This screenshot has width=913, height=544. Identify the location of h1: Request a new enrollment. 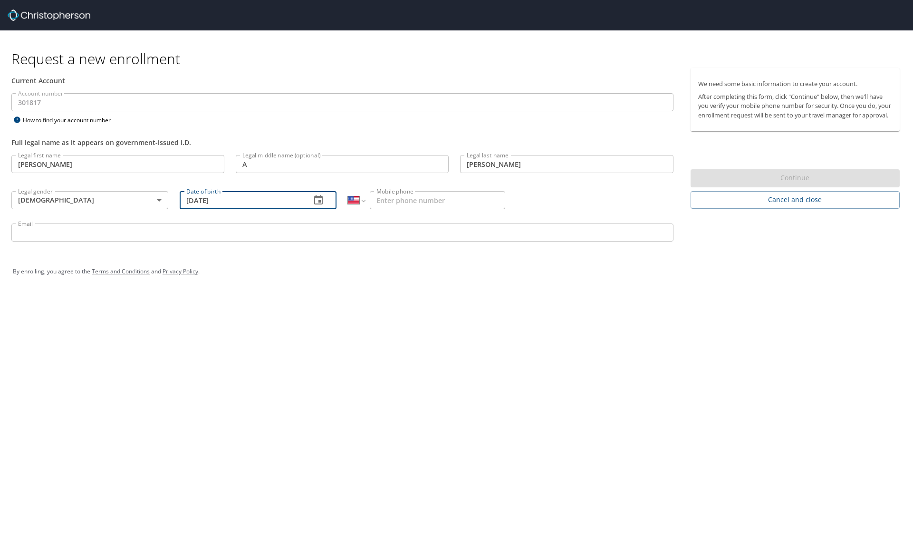
(459, 58).